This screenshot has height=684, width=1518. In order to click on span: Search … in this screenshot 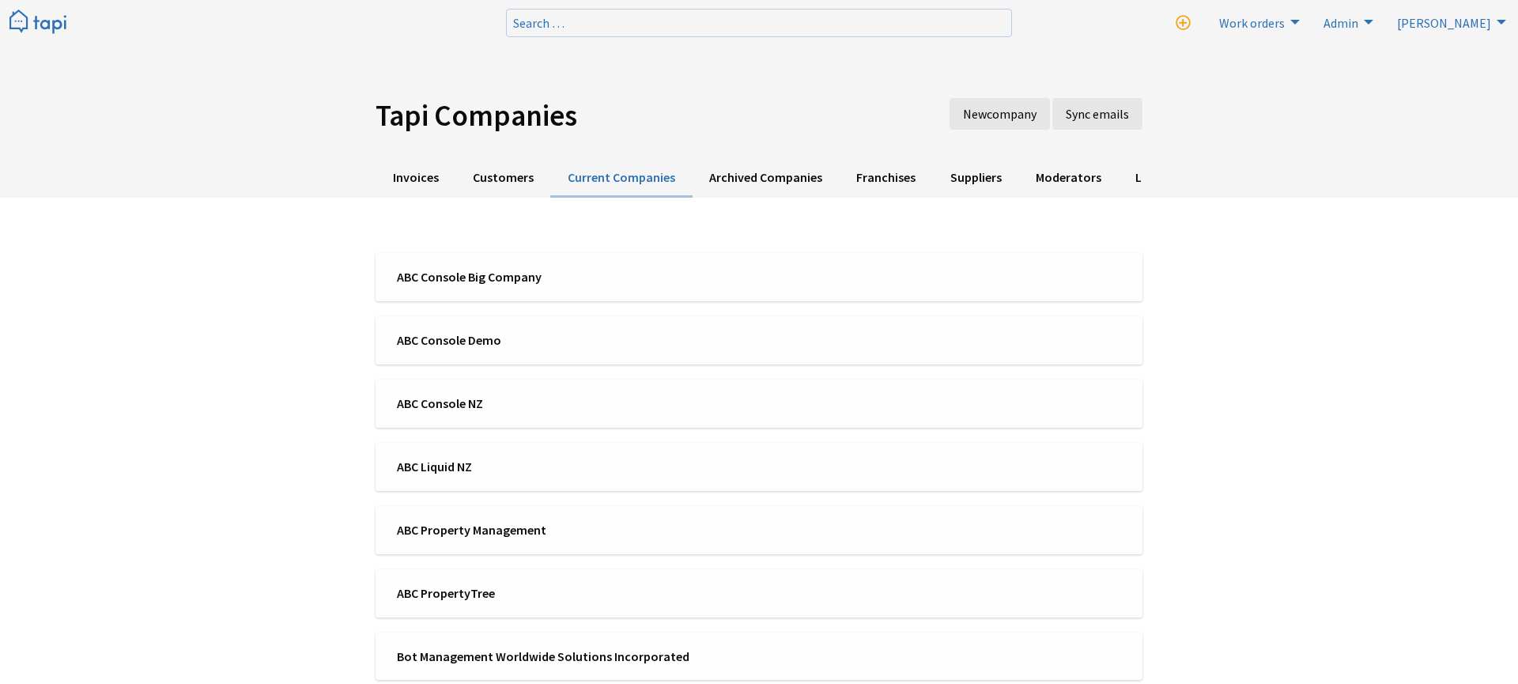, I will do `click(538, 23)`.